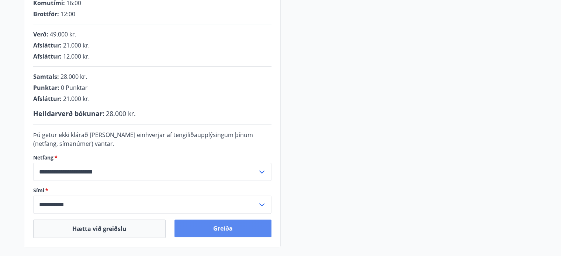  What do you see at coordinates (46, 77) in the screenshot?
I see `span: Samtals :` at bounding box center [46, 77].